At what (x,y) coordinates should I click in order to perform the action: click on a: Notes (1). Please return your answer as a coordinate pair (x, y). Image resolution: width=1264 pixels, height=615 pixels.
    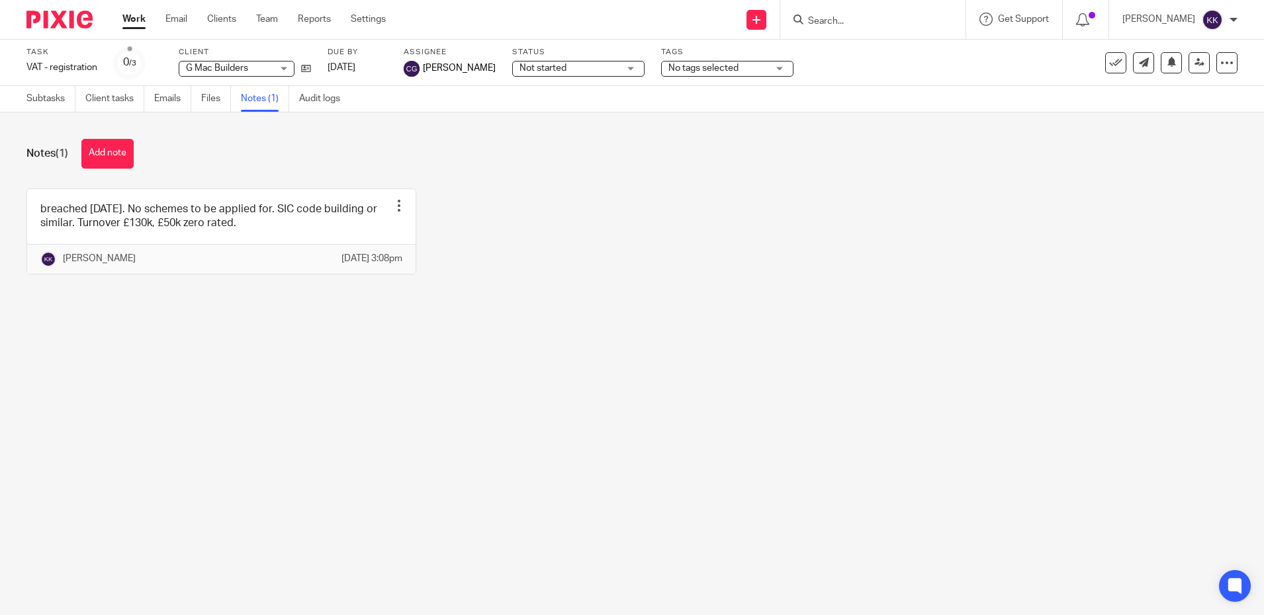
    Looking at the image, I should click on (265, 99).